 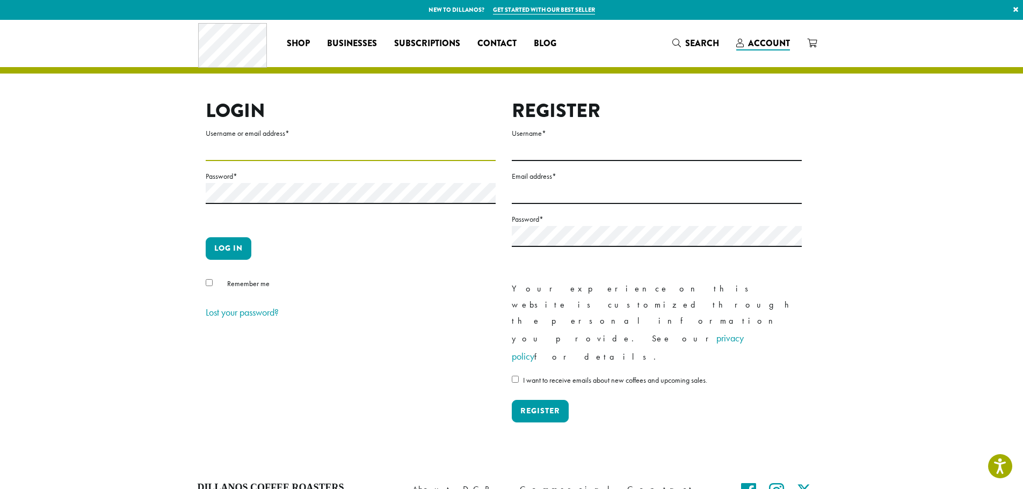 I want to click on span: Remember me, so click(x=248, y=284).